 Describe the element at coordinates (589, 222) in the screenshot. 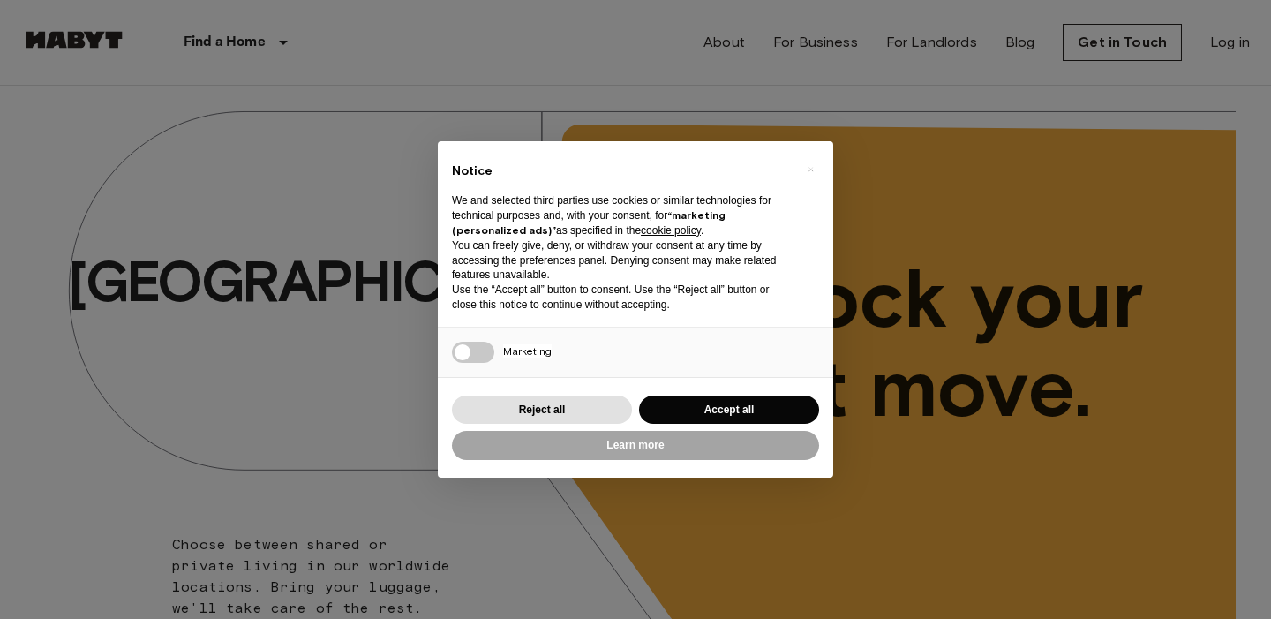

I see `strong: “marketing (personalized ads)”` at that location.